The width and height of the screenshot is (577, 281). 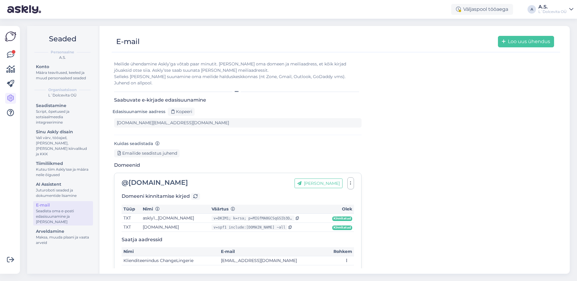 What do you see at coordinates (253, 219) in the screenshot?
I see `div: v=DKIM1; k=rsa; p=MIGfMA0GCSqGSIb3DQEBAQUAA4GNADCBiQKBgQCawKZzjzqlo1UgGhlejROtvUa/ldSFTsyRez43QvL...` at bounding box center [253, 219].